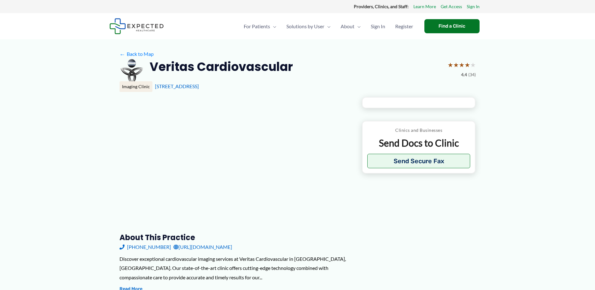  Describe the element at coordinates (472, 75) in the screenshot. I see `span: (34)` at that location.